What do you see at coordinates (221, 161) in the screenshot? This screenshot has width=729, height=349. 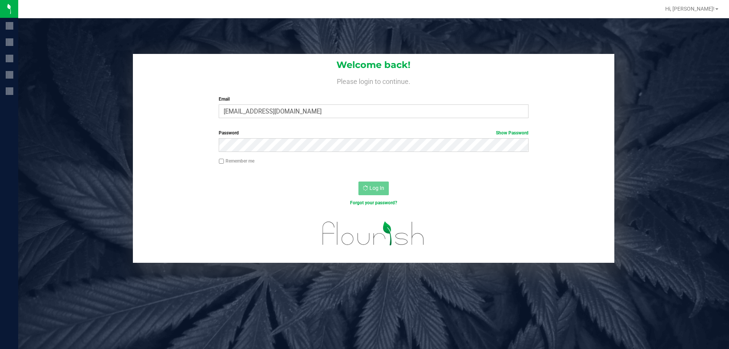 I see `input: Remember me` at bounding box center [221, 161].